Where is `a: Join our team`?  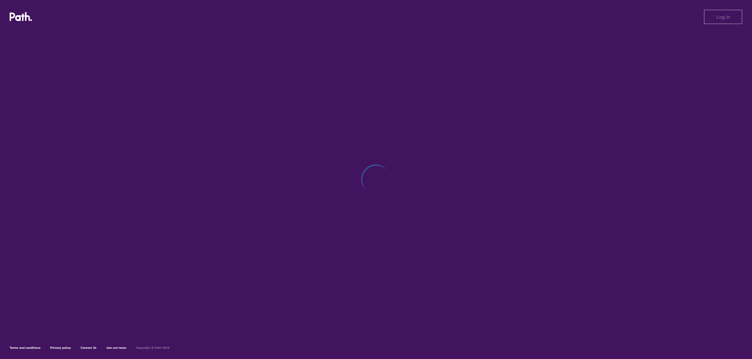 a: Join our team is located at coordinates (116, 347).